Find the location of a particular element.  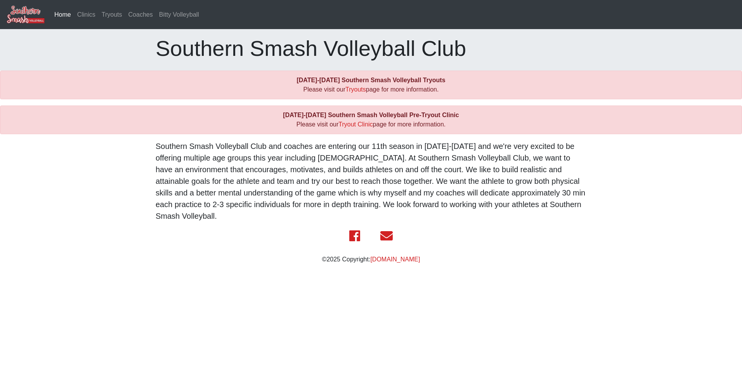

img: Southern Smash Volleyball is located at coordinates (26, 14).